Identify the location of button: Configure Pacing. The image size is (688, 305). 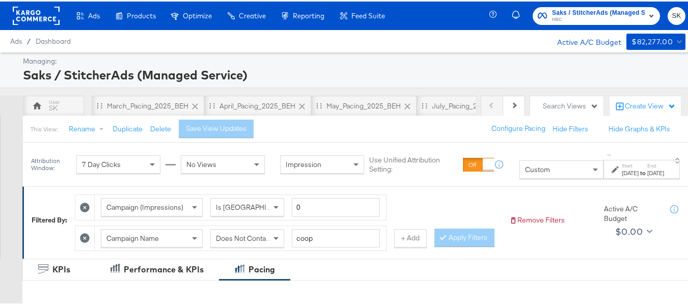
(518, 127).